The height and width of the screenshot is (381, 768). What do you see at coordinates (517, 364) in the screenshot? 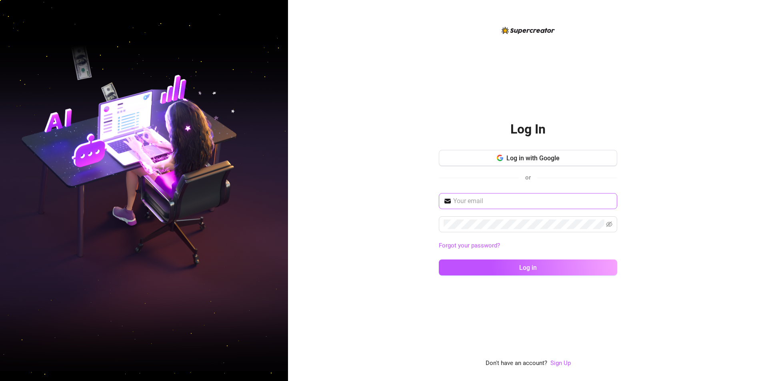
I see `span: Don't have an account?` at bounding box center [517, 364].